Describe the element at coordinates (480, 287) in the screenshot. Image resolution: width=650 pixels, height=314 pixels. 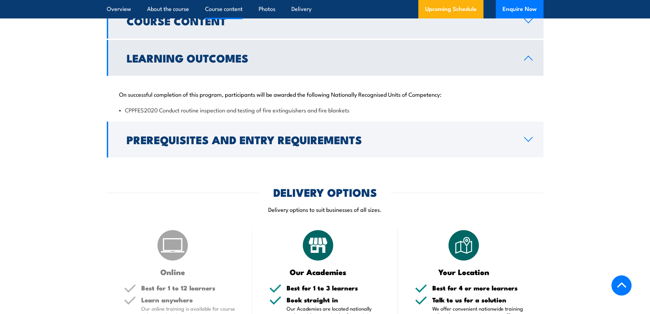
I see `h5: Best for 4 or more learners` at that location.